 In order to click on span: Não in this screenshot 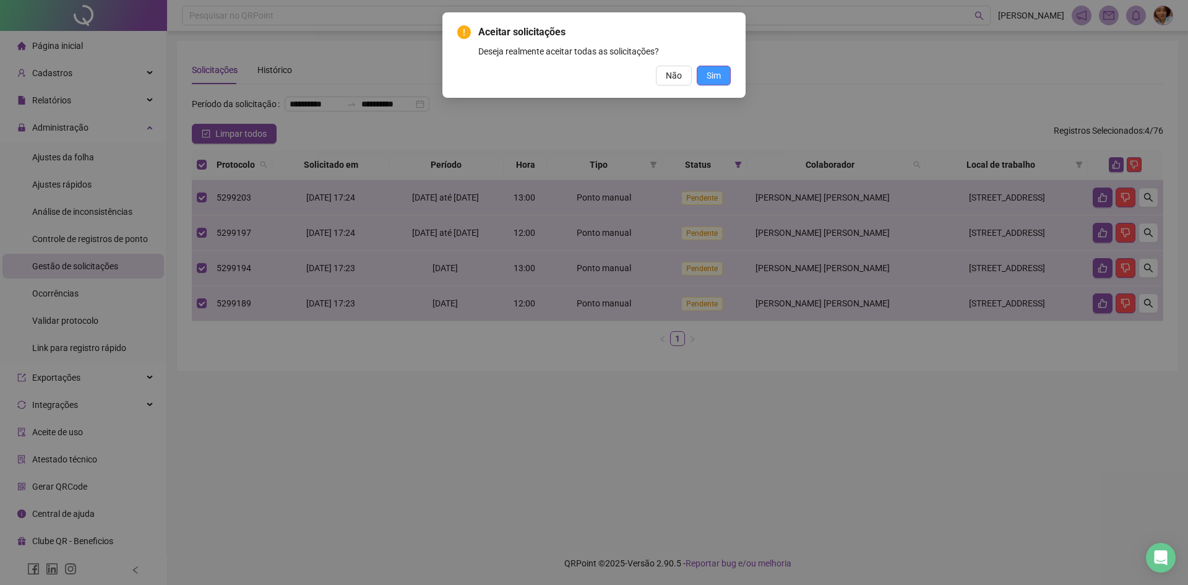, I will do `click(674, 75)`.